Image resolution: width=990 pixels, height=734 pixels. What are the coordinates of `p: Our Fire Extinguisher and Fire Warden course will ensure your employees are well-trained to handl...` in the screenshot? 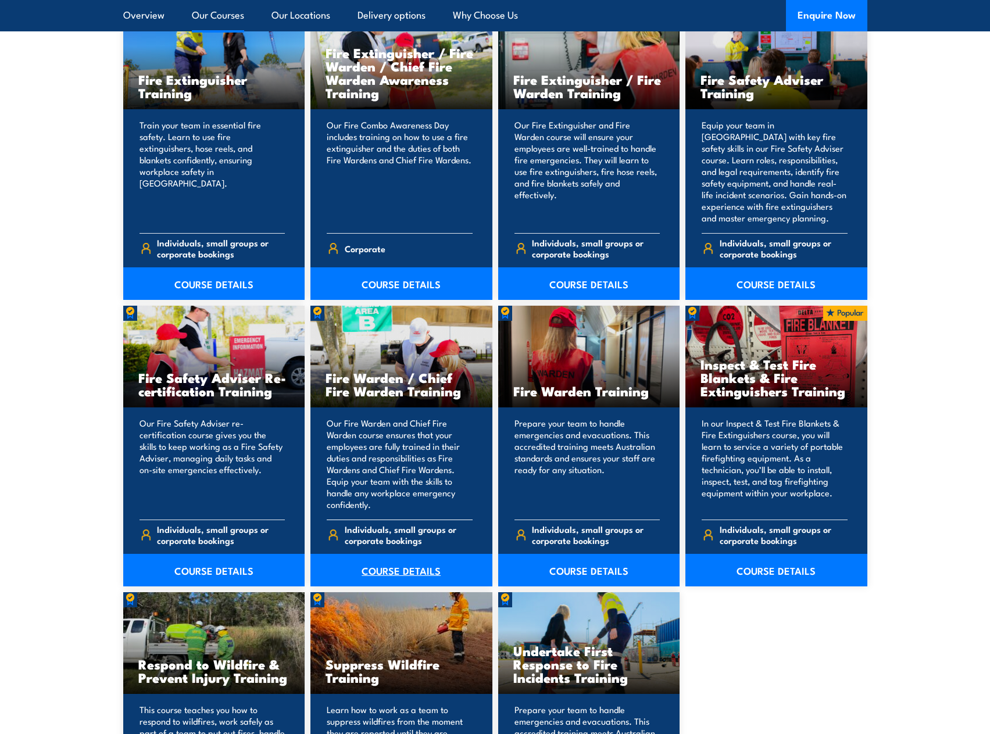 It's located at (587, 171).